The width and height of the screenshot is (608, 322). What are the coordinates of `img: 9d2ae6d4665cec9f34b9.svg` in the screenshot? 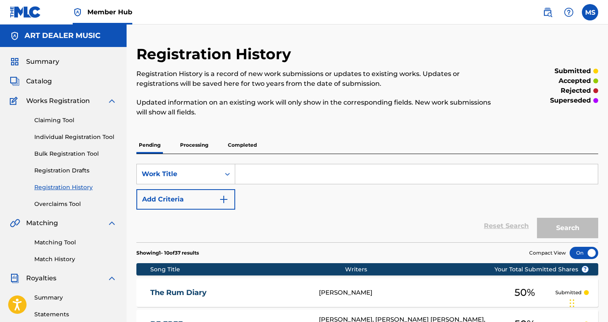 It's located at (224, 199).